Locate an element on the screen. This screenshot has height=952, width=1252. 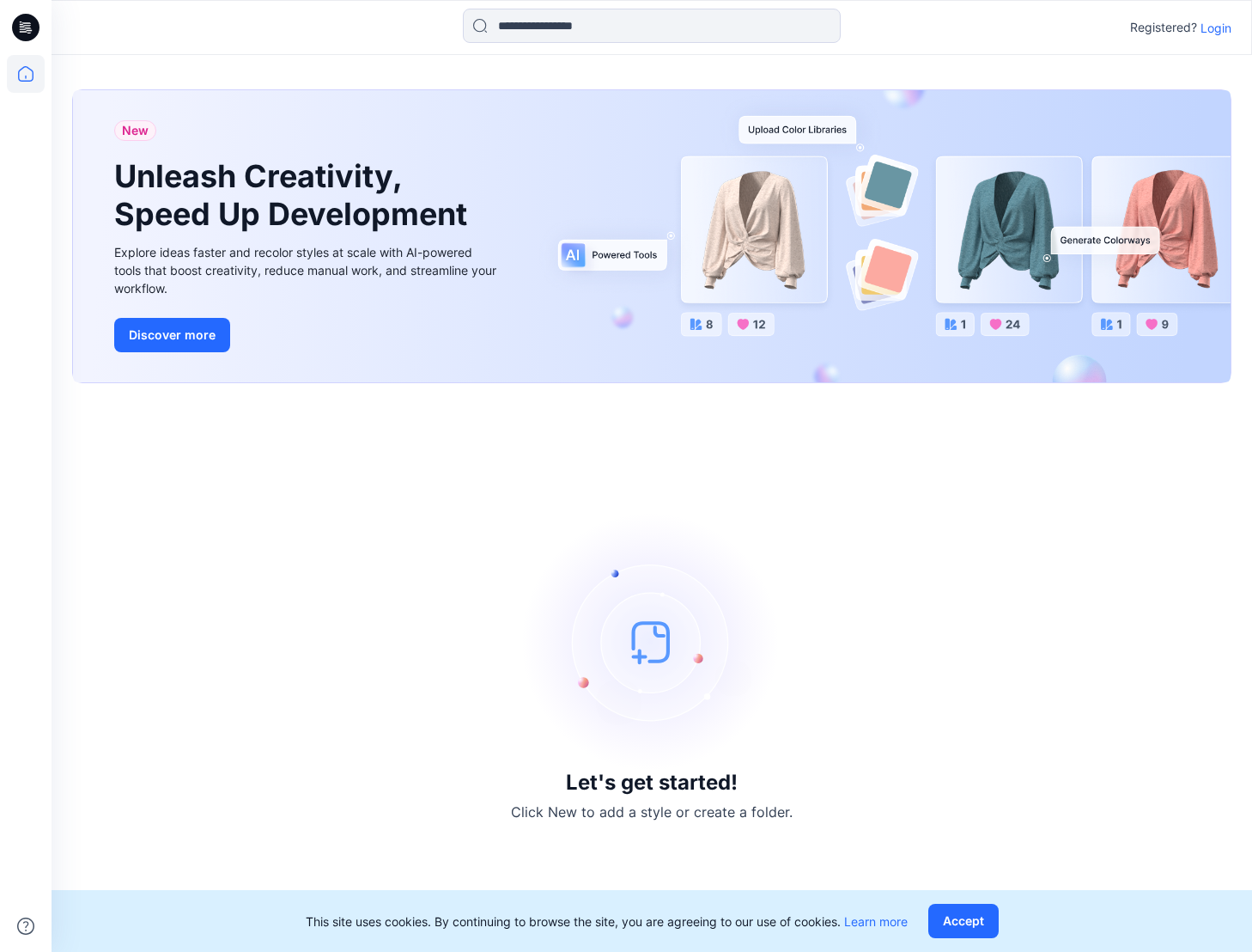
h1: Unleash Creativity, Speed Up Development is located at coordinates (294, 195).